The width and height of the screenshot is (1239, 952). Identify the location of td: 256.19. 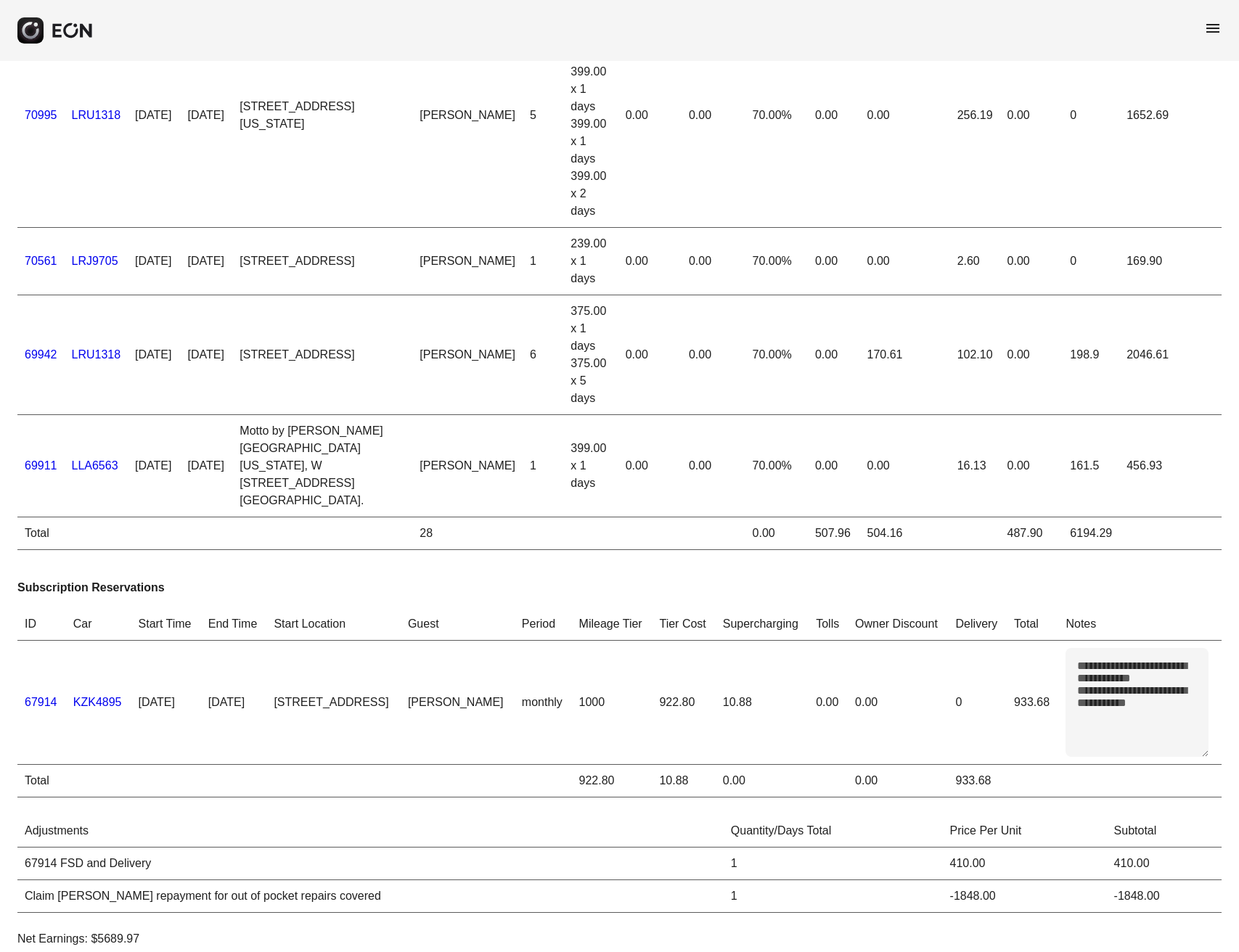
(975, 116).